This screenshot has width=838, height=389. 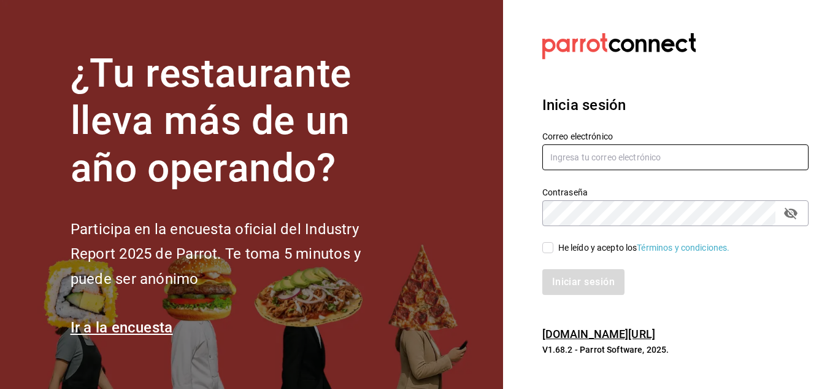 I want to click on input: Ingresa tu correo electrónico, so click(x=676, y=157).